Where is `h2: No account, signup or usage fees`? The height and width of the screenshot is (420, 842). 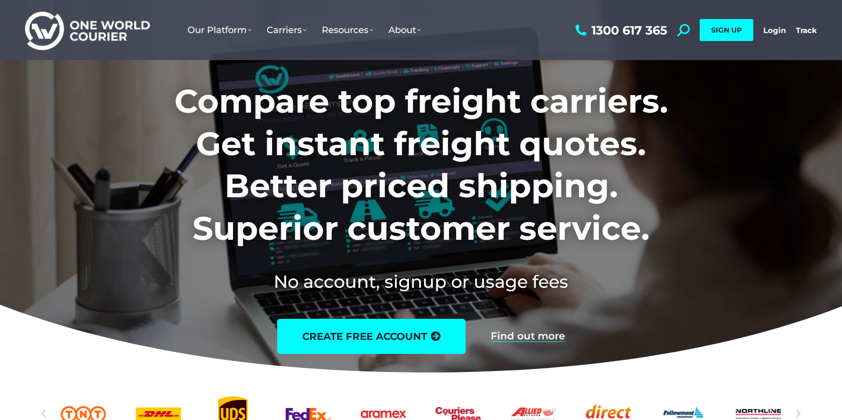 h2: No account, signup or usage fees is located at coordinates (421, 282).